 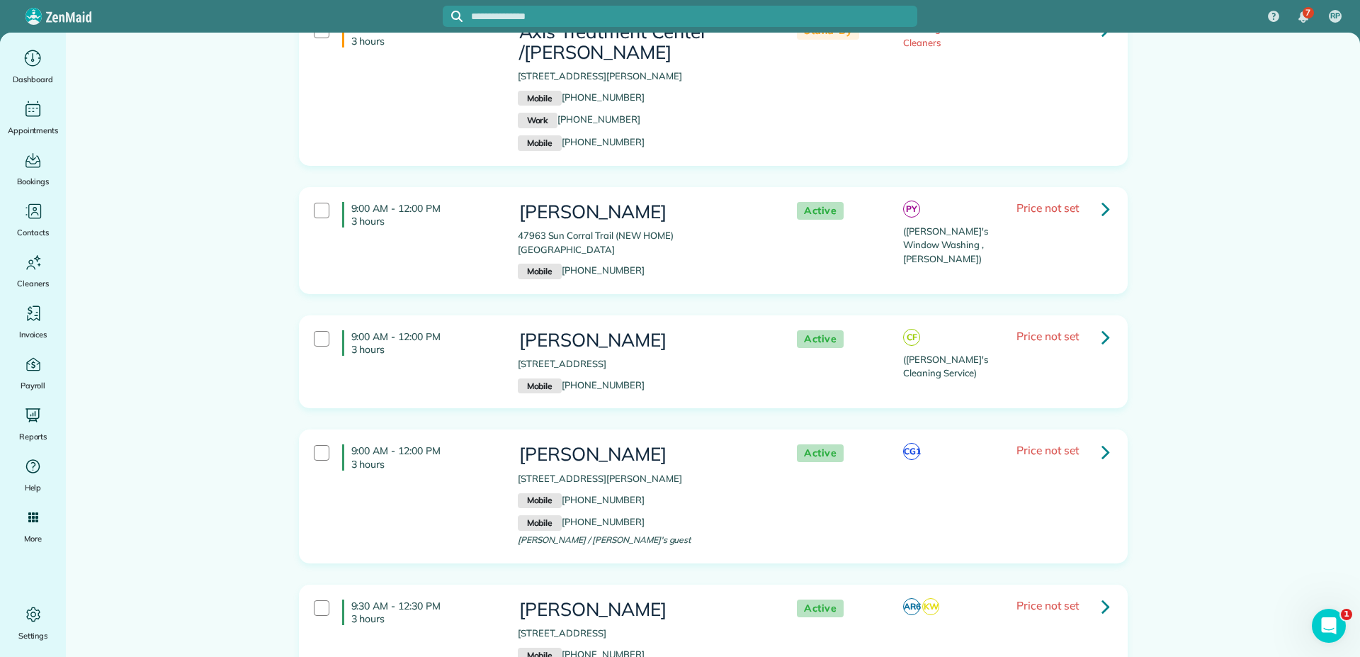 I want to click on span: KW, so click(x=931, y=606).